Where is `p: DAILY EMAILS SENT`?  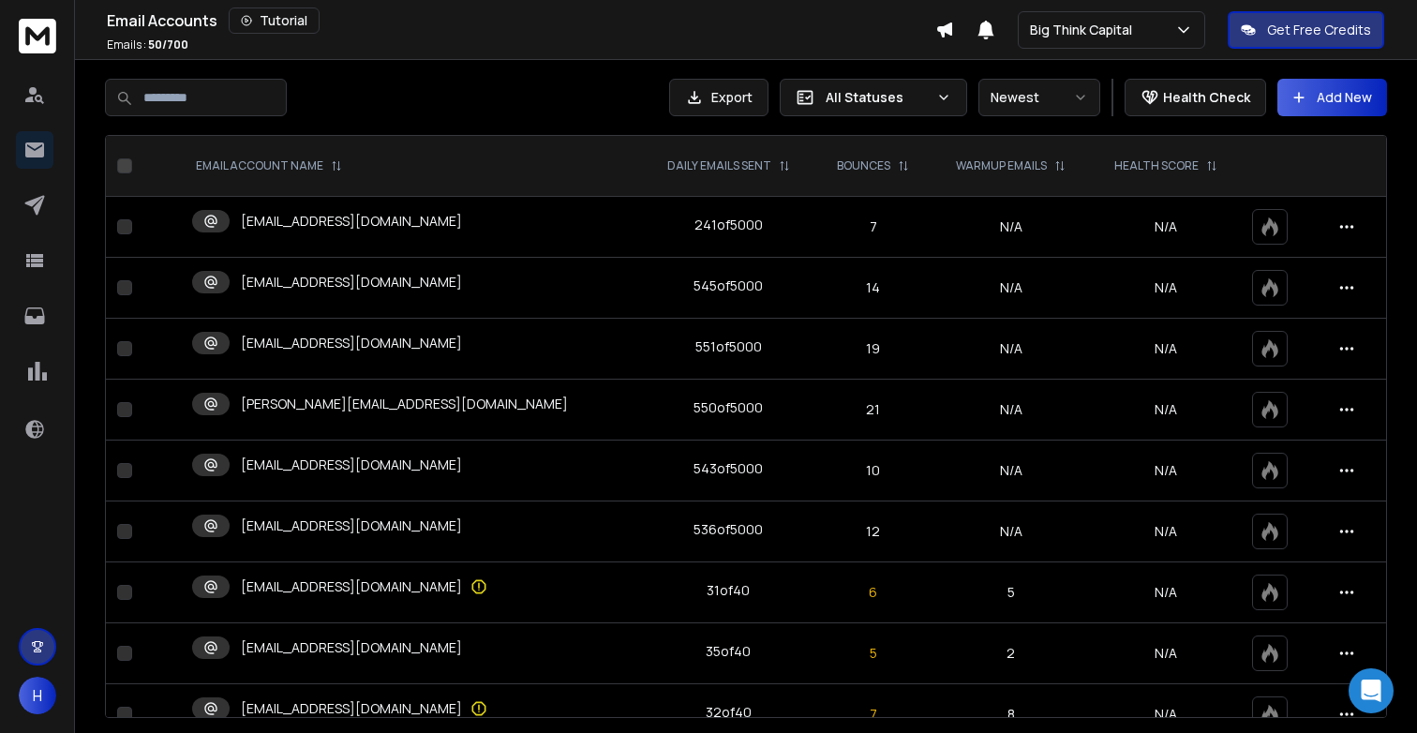
p: DAILY EMAILS SENT is located at coordinates (719, 166).